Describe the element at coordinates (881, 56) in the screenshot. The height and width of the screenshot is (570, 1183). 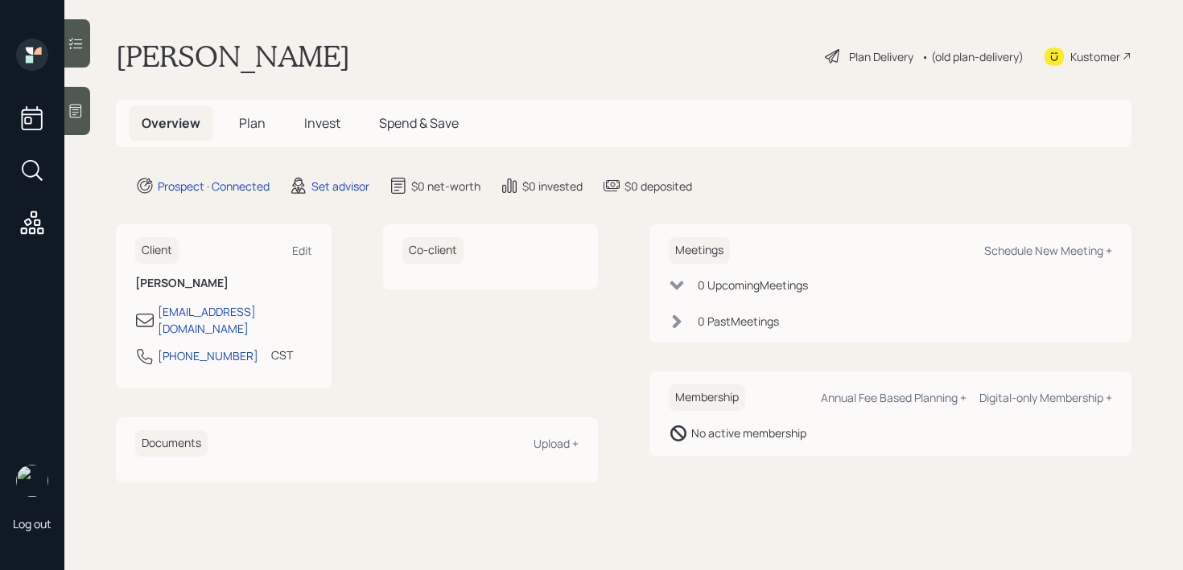
I see `div: Plan Delivery` at that location.